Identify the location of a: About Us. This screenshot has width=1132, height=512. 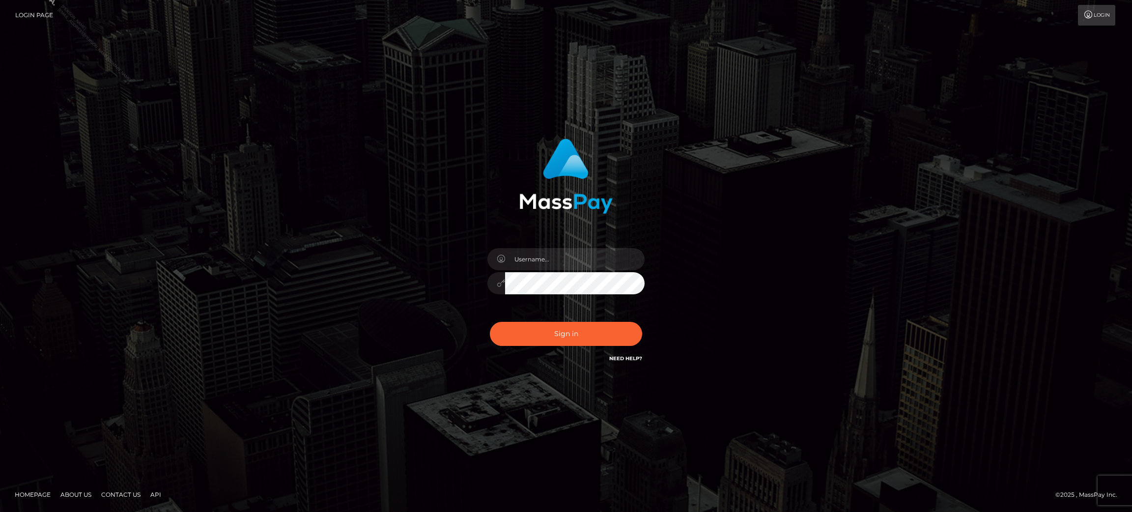
(76, 494).